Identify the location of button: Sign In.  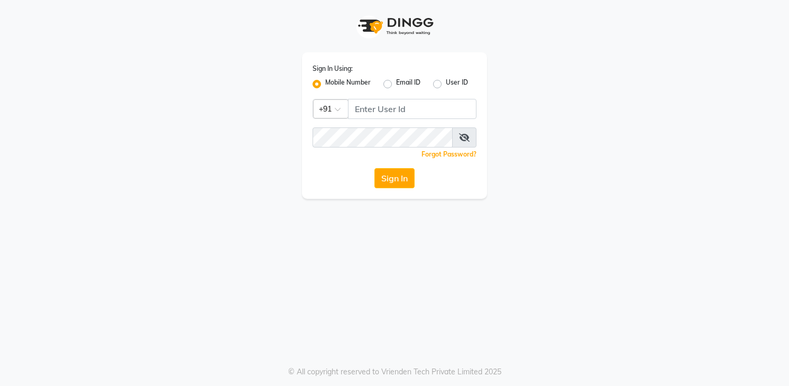
(394, 178).